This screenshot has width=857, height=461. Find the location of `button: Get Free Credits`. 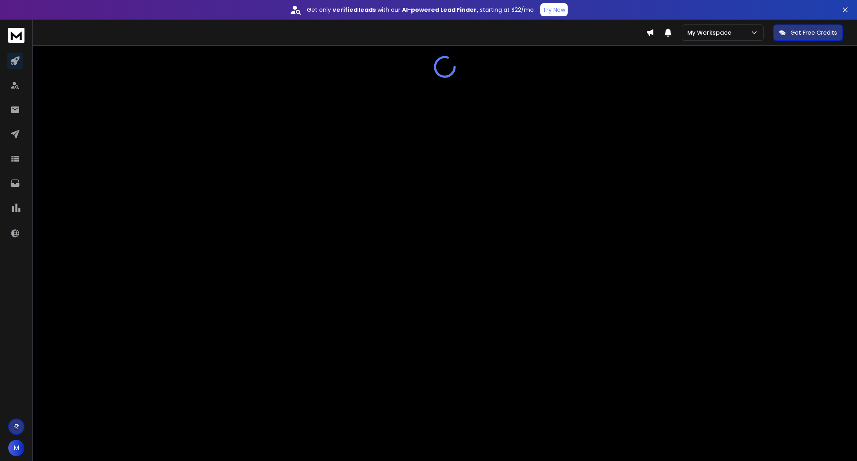

button: Get Free Credits is located at coordinates (808, 33).